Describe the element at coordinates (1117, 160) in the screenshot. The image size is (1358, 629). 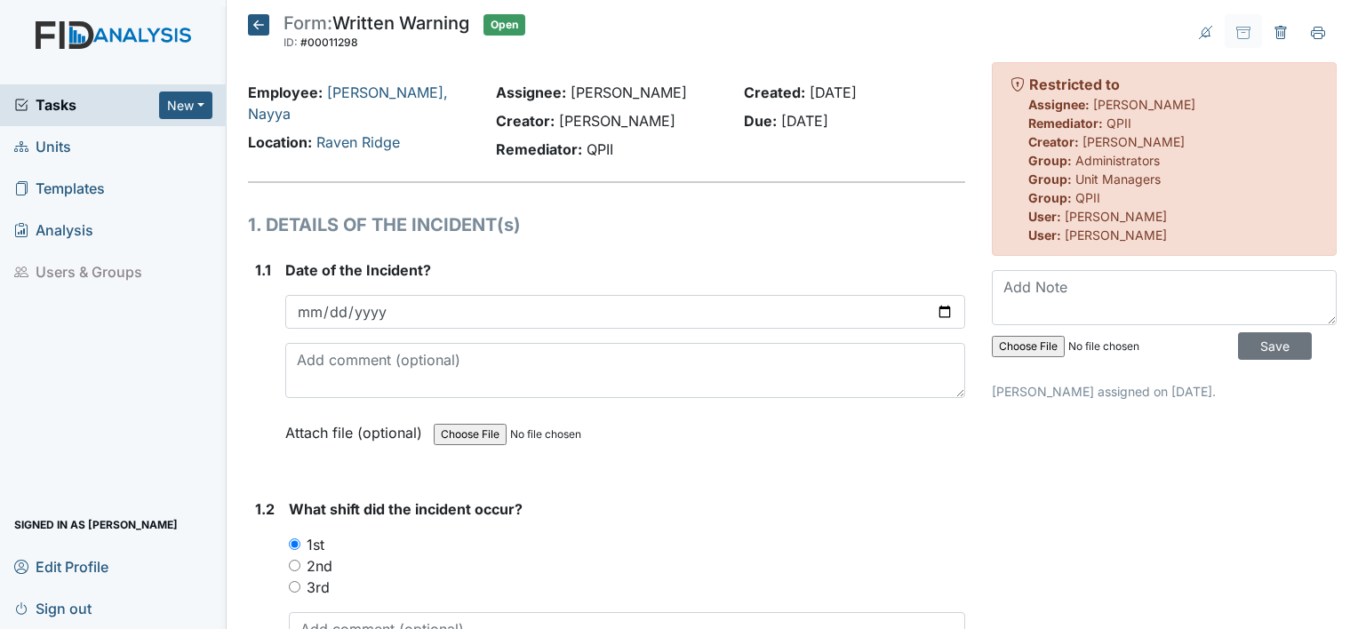
I see `span: Administrators` at that location.